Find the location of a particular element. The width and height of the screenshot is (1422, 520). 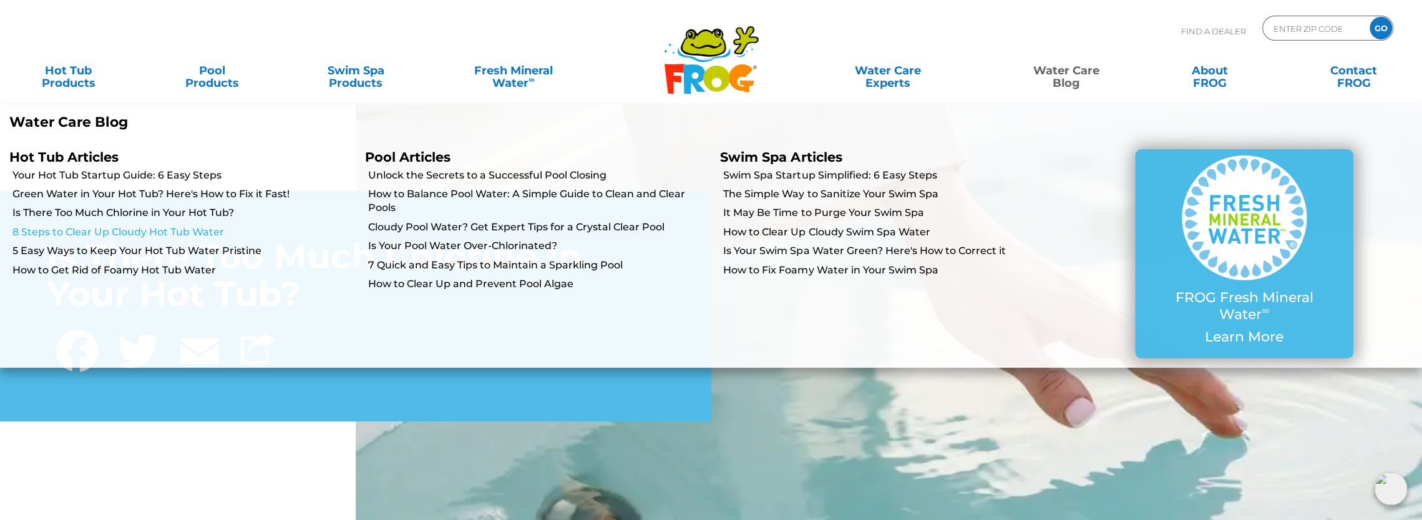

input: GO is located at coordinates (1381, 28).